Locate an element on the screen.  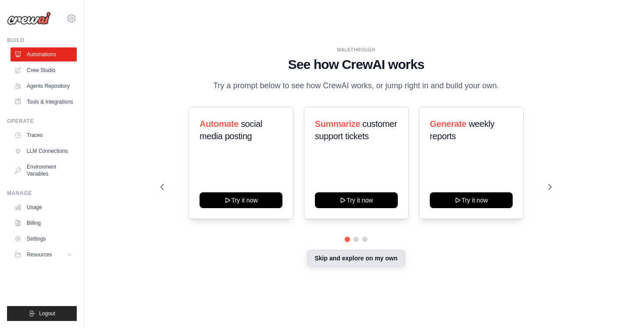
button: Resources is located at coordinates (43, 254).